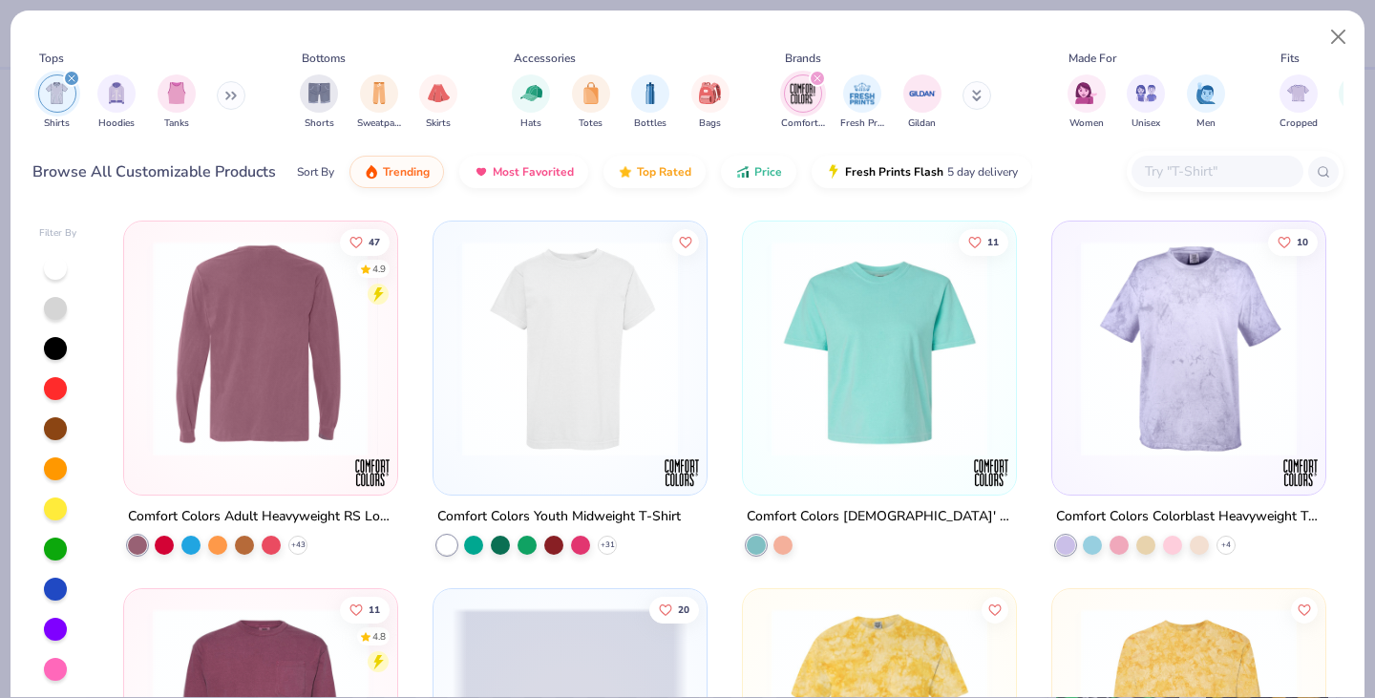 Image resolution: width=1375 pixels, height=698 pixels. Describe the element at coordinates (1087, 102) in the screenshot. I see `div: filter for Women` at that location.